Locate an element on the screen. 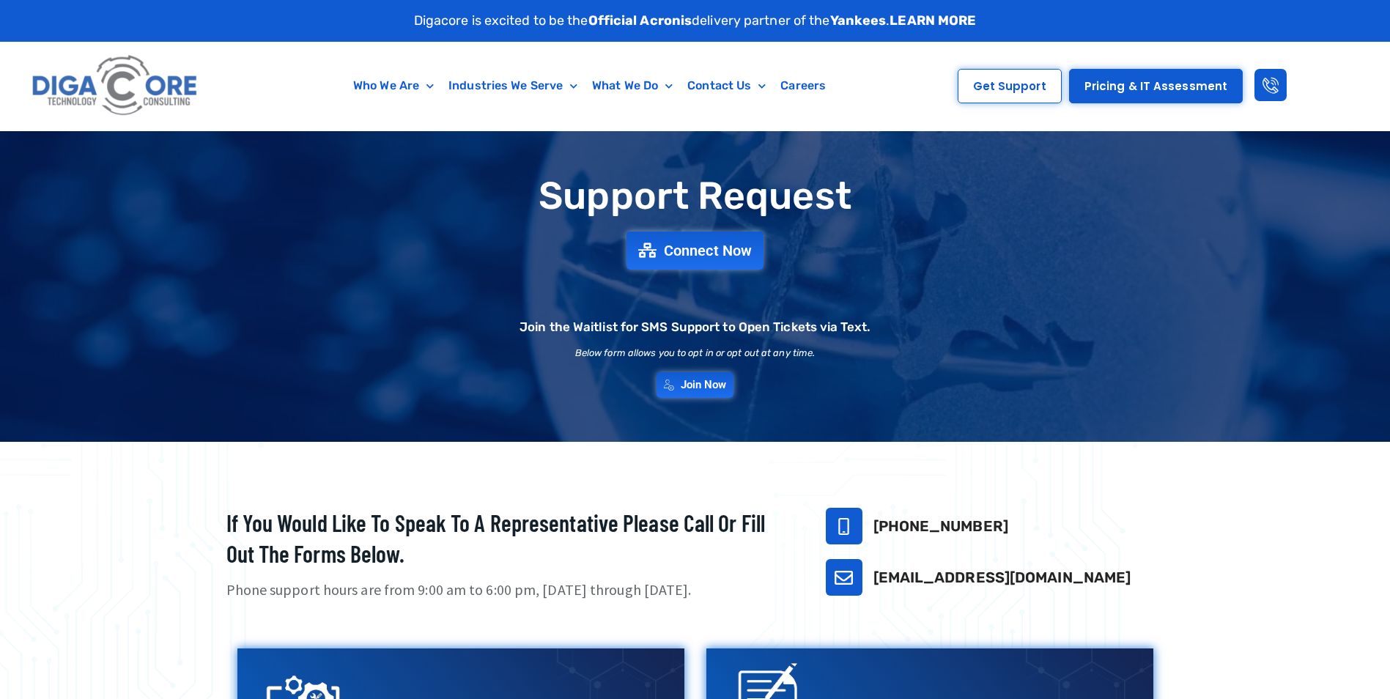 The image size is (1390, 699). a: Who We Are is located at coordinates (393, 86).